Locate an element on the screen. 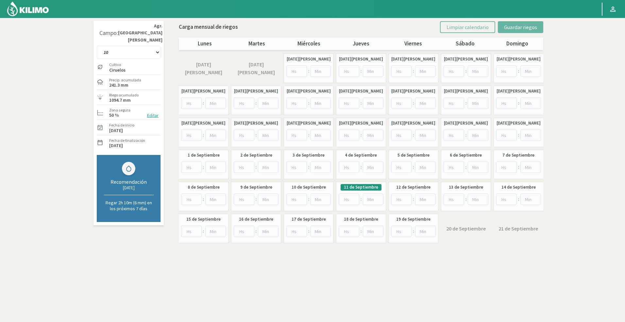  label: 21 de Septiembre is located at coordinates (518, 229).